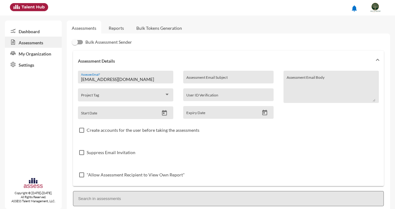 This screenshot has width=395, height=209. What do you see at coordinates (33, 53) in the screenshot?
I see `a: My Organization` at bounding box center [33, 53].